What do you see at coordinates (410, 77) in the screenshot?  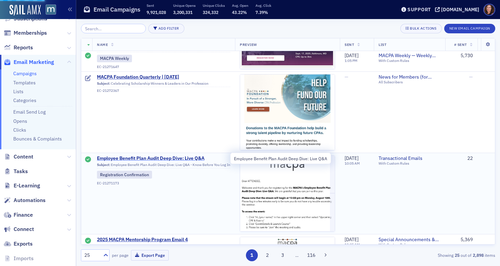 I see `span: News for Members (for members only)` at bounding box center [410, 77].